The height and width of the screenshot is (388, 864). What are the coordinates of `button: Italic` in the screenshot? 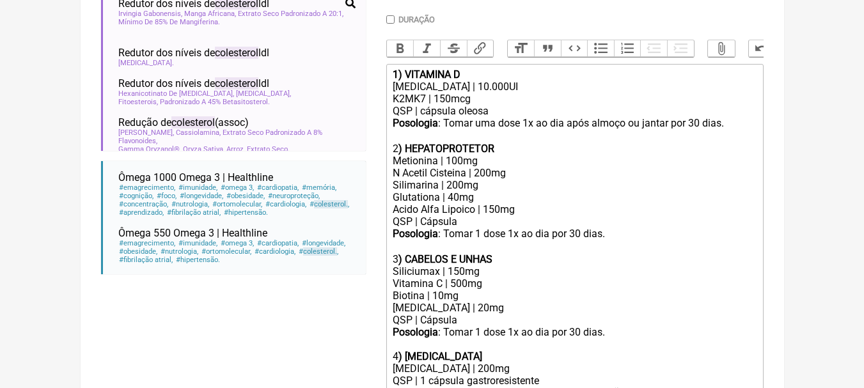 It's located at (427, 49).